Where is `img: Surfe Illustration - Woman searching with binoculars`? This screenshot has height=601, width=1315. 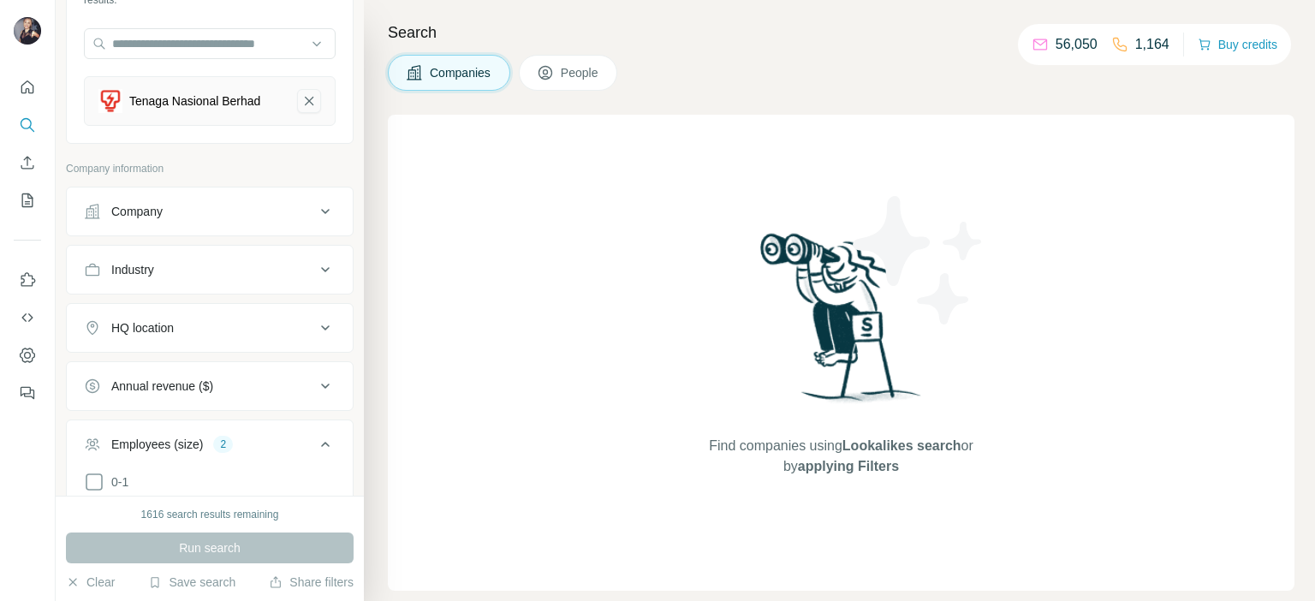
img: Surfe Illustration - Woman searching with binoculars is located at coordinates (842, 324).